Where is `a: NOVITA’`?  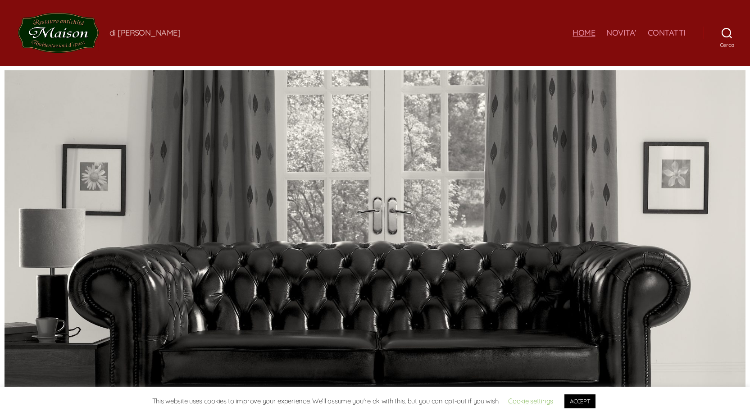
a: NOVITA’ is located at coordinates (621, 33).